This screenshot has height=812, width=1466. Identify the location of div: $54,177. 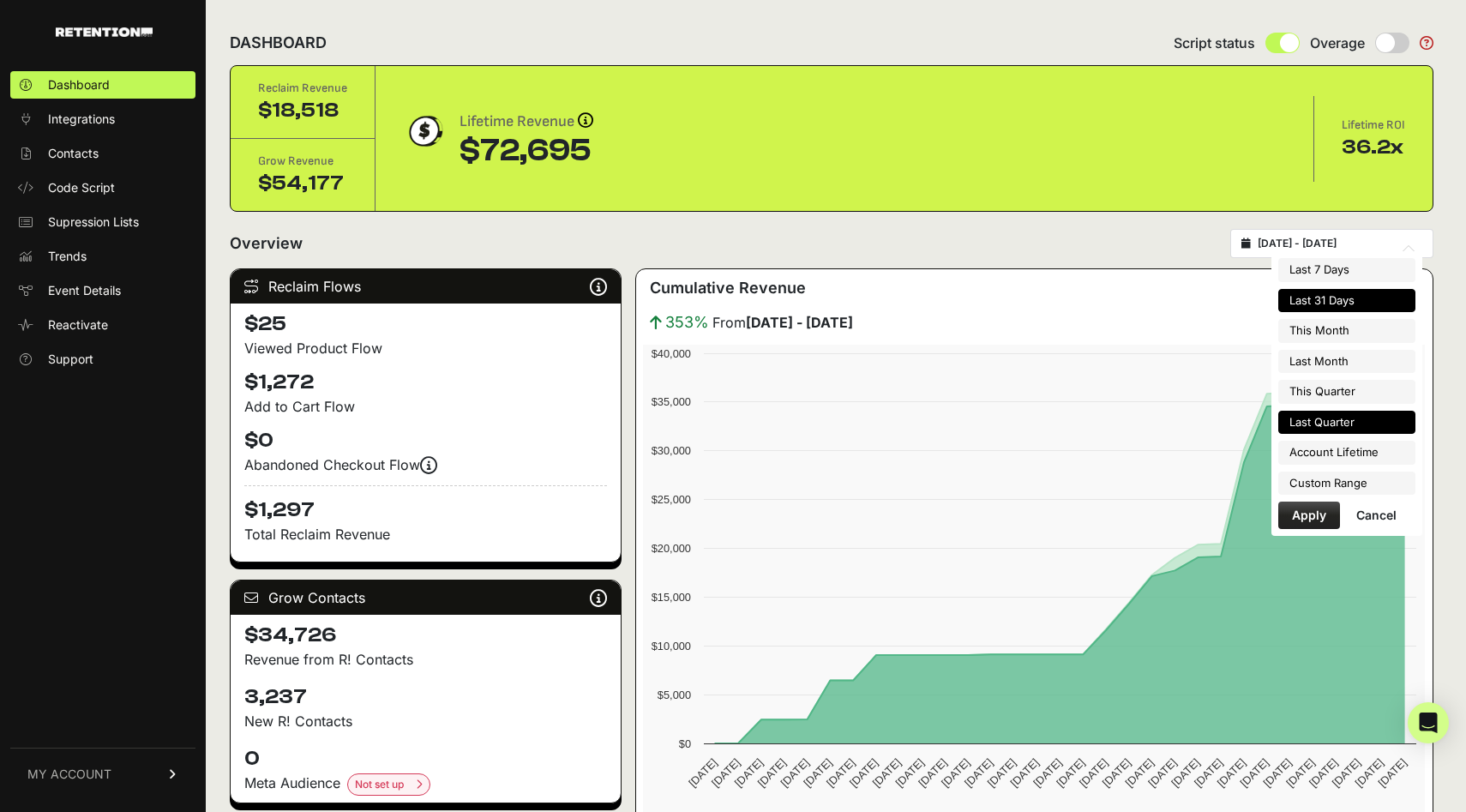
(302, 183).